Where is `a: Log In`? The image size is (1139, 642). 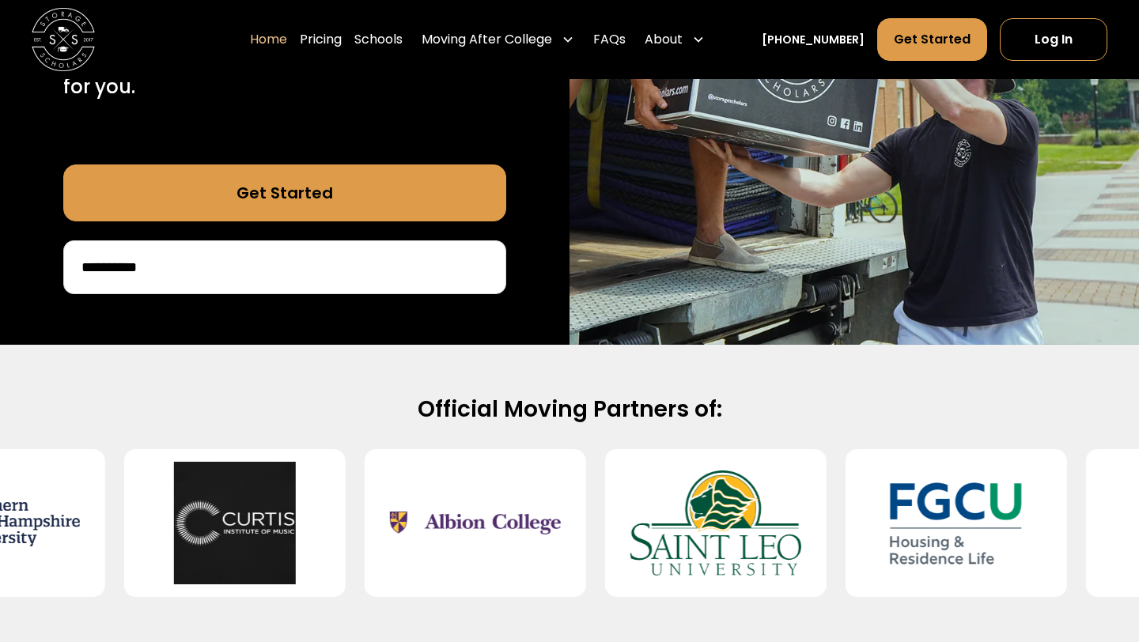
a: Log In is located at coordinates (1054, 40).